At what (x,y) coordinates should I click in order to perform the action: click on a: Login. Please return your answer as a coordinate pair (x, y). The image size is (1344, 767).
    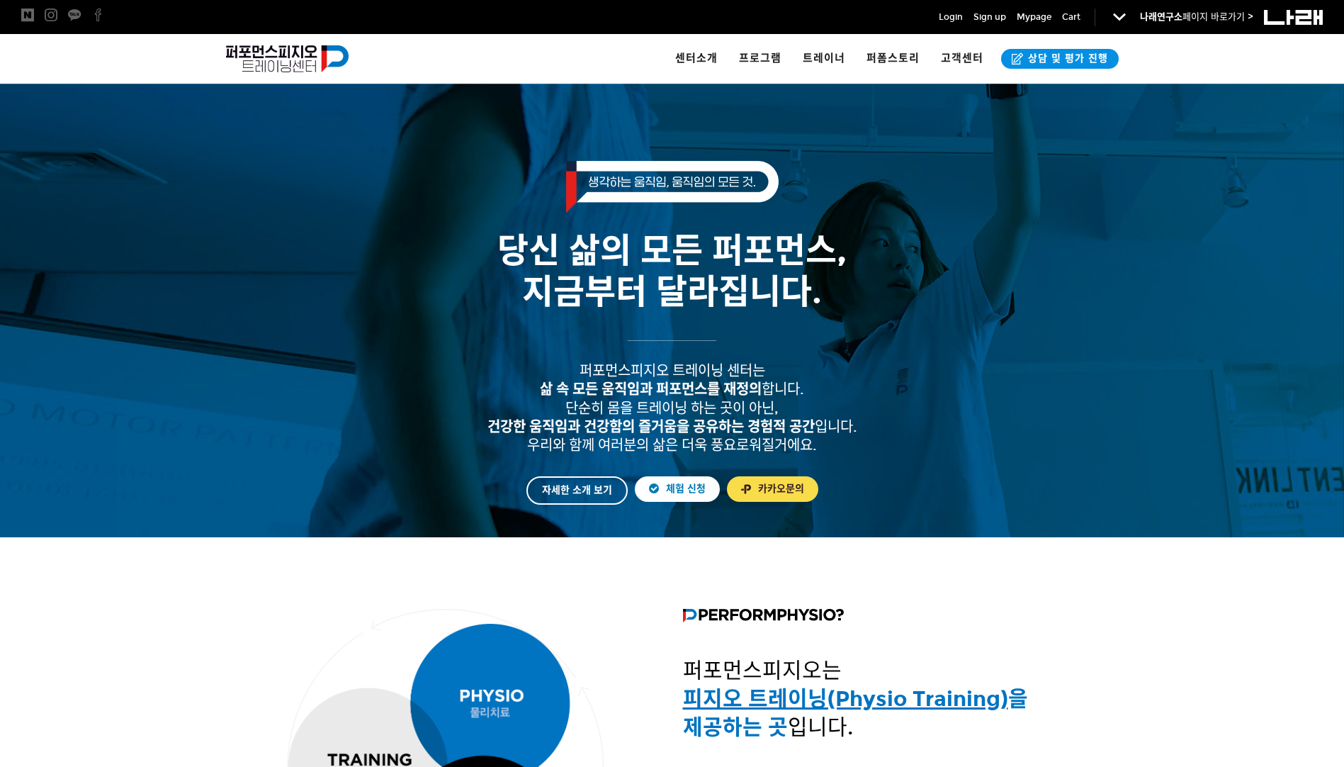
    Looking at the image, I should click on (951, 17).